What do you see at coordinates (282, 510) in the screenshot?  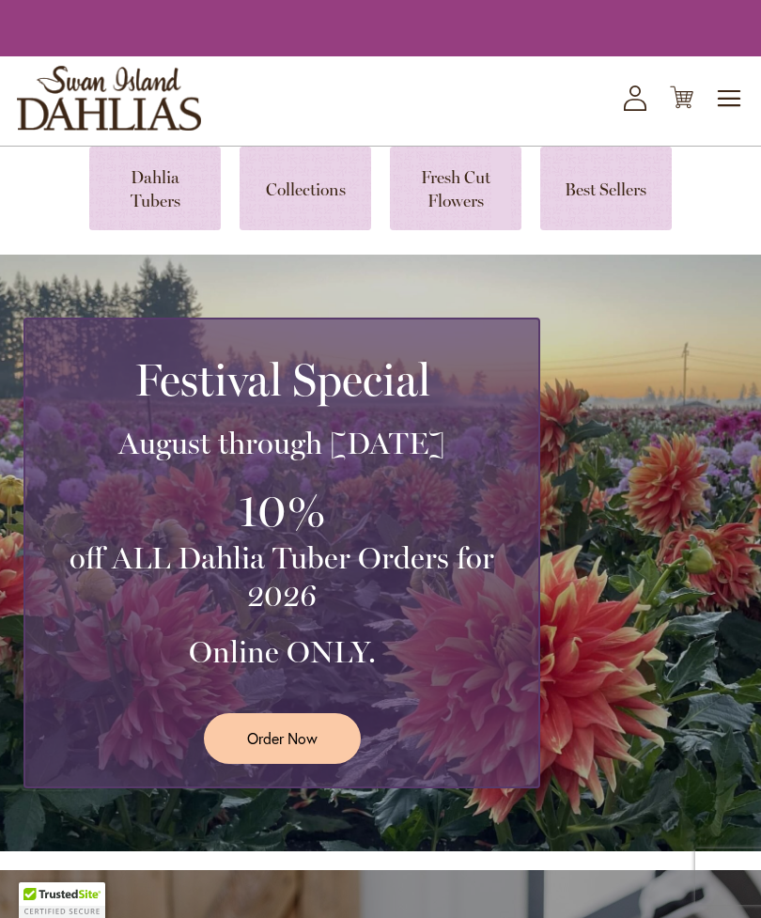 I see `h3: 10%` at bounding box center [282, 510].